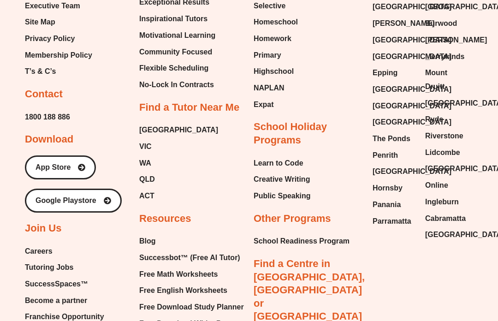 The width and height of the screenshot is (498, 321). What do you see at coordinates (65, 267) in the screenshot?
I see `a: Tutoring Jobs` at bounding box center [65, 267].